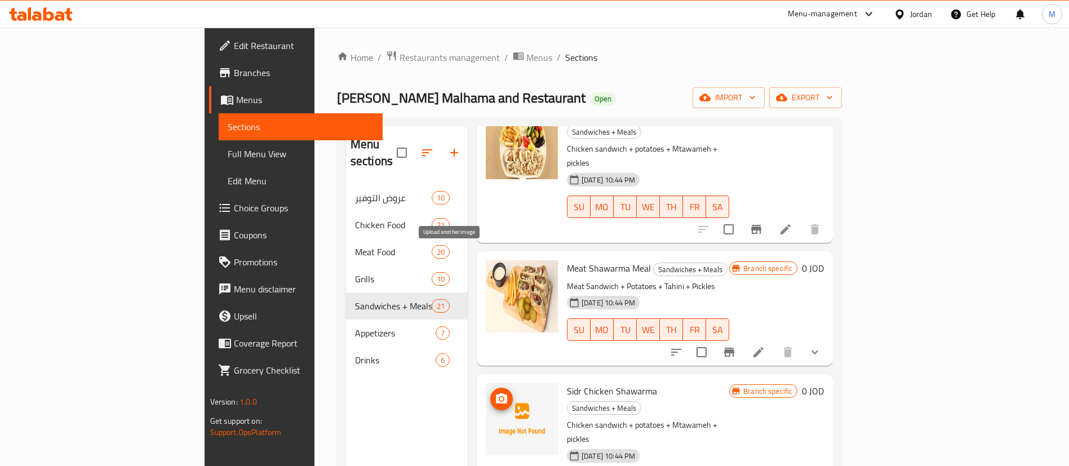  What do you see at coordinates (304, 73) in the screenshot?
I see `span: Branches` at bounding box center [304, 73].